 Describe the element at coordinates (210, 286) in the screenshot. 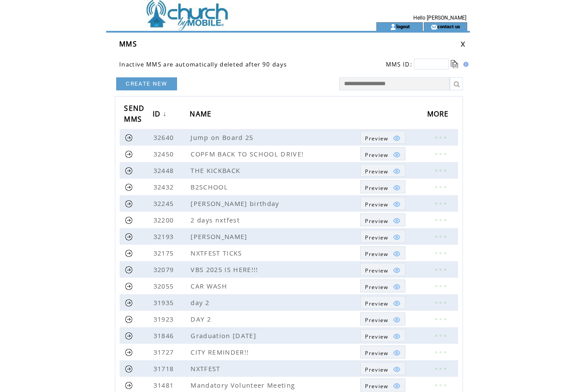

I see `span: CAR WASH` at that location.